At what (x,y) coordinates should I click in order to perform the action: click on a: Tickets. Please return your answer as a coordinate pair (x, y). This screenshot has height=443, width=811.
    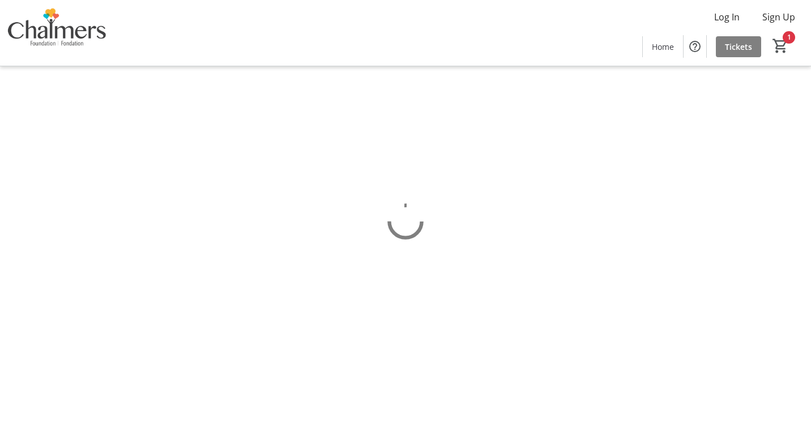
    Looking at the image, I should click on (739, 46).